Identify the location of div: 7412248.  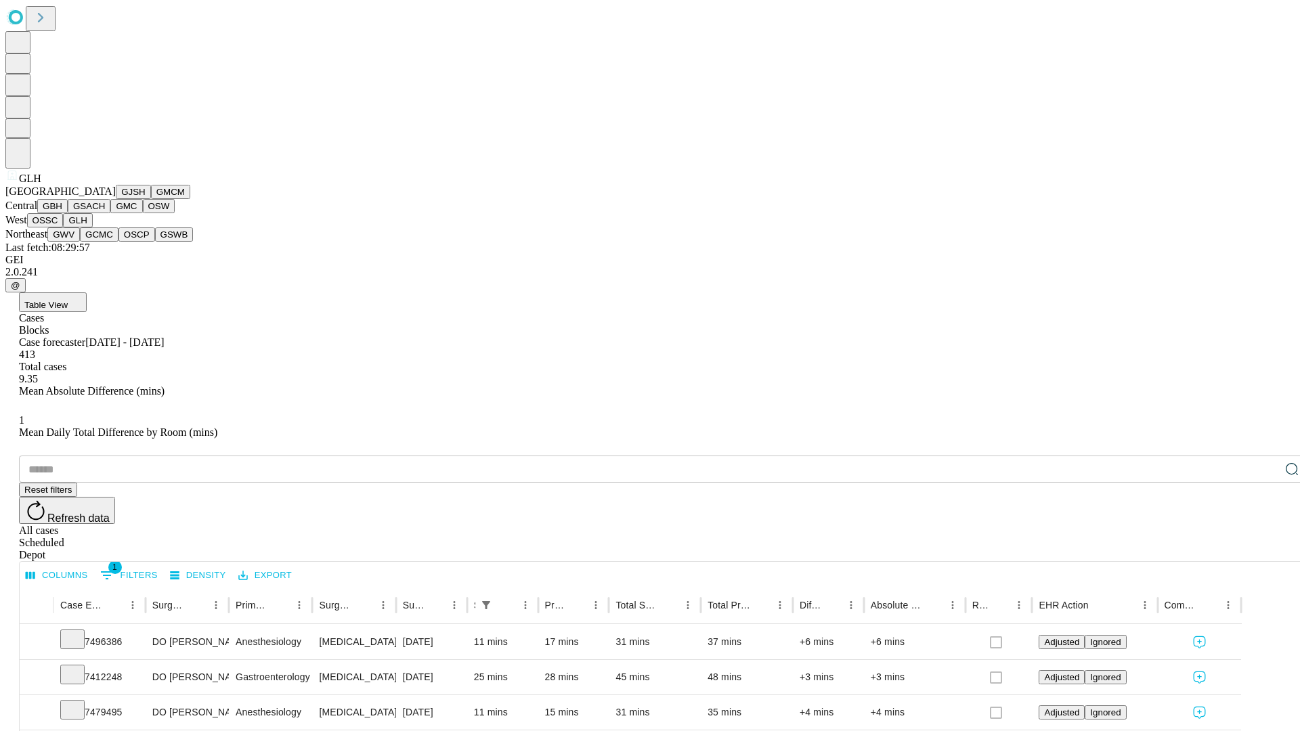
(100, 677).